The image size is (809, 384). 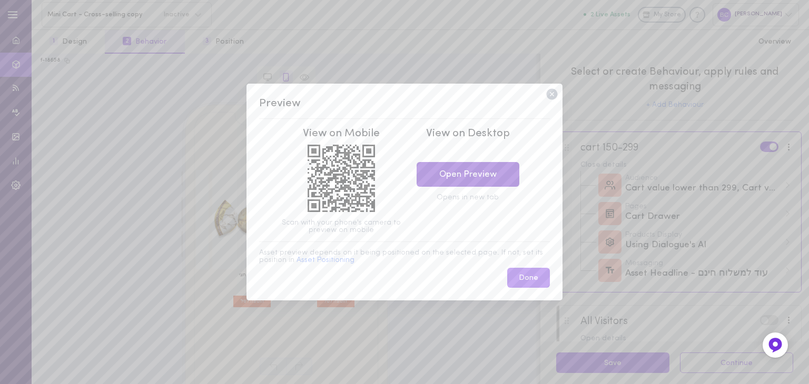 I want to click on div: Preview, so click(x=404, y=104).